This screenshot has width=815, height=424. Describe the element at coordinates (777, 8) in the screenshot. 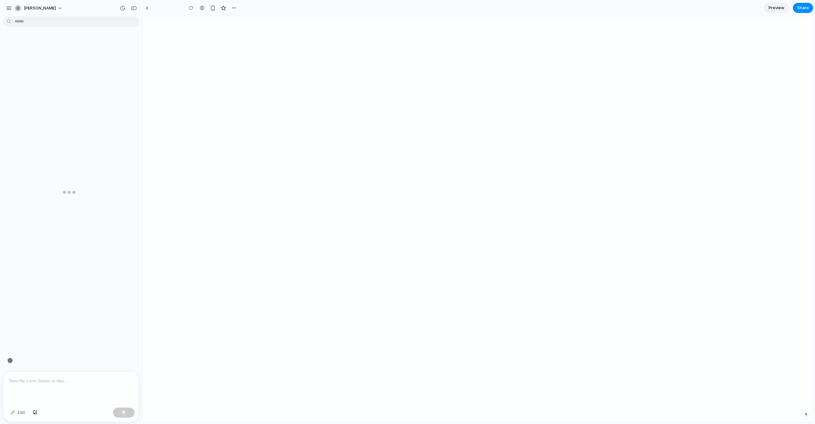

I see `a: Preview` at that location.